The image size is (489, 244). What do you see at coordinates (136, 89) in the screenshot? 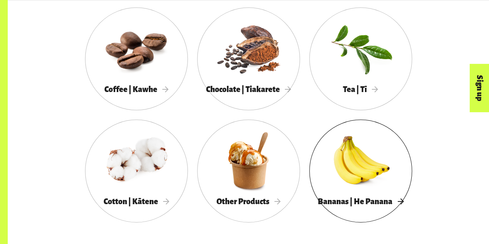
I see `span: Coffee | Kawhe` at bounding box center [136, 89].